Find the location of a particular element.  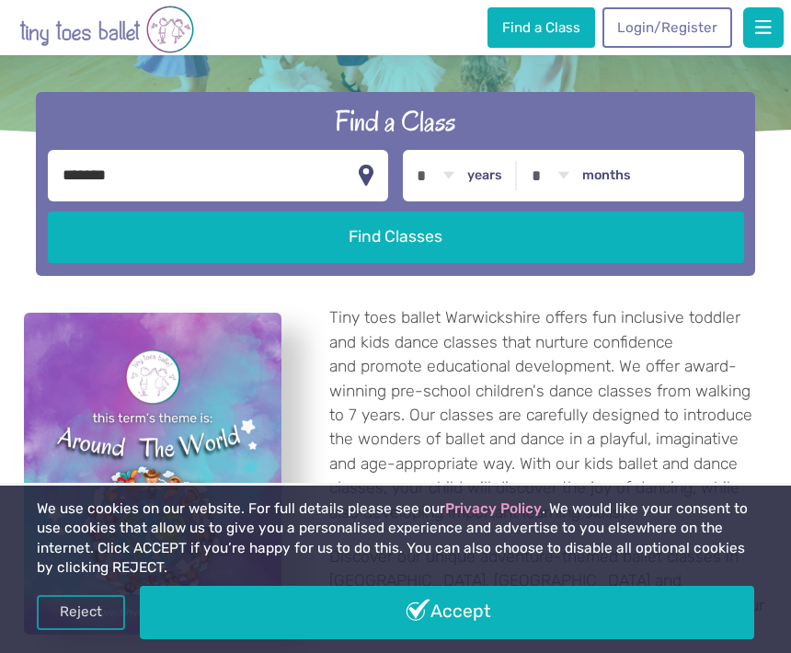

p: We use cookies on our website. For full details please see our . We would like your consent to us... is located at coordinates (396, 539).